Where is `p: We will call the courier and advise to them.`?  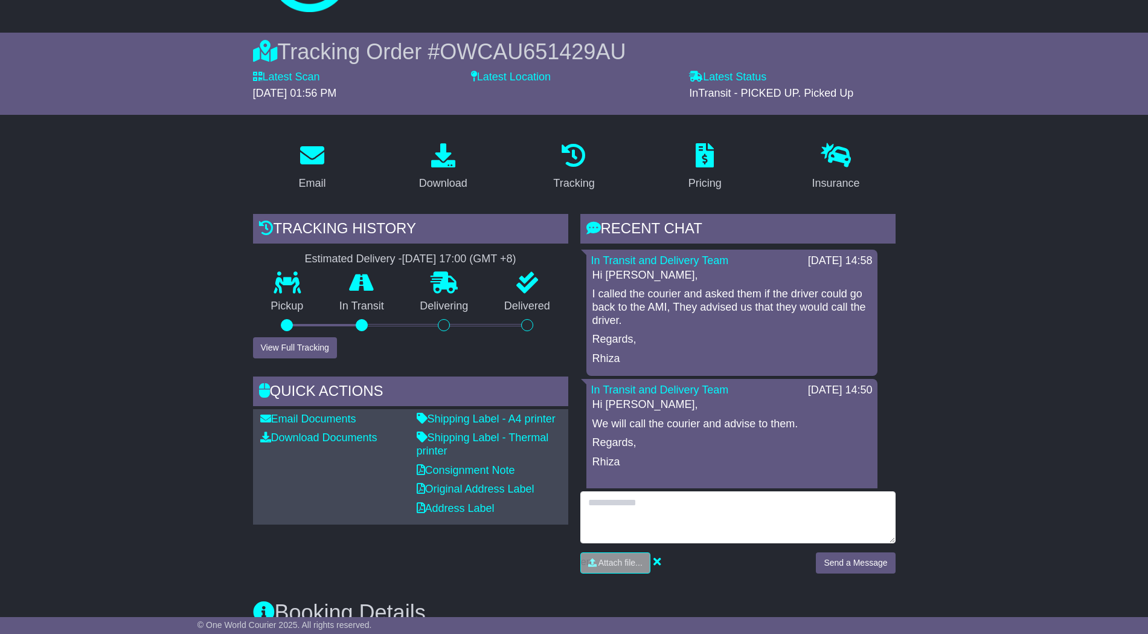
p: We will call the courier and advise to them. is located at coordinates (732, 424).